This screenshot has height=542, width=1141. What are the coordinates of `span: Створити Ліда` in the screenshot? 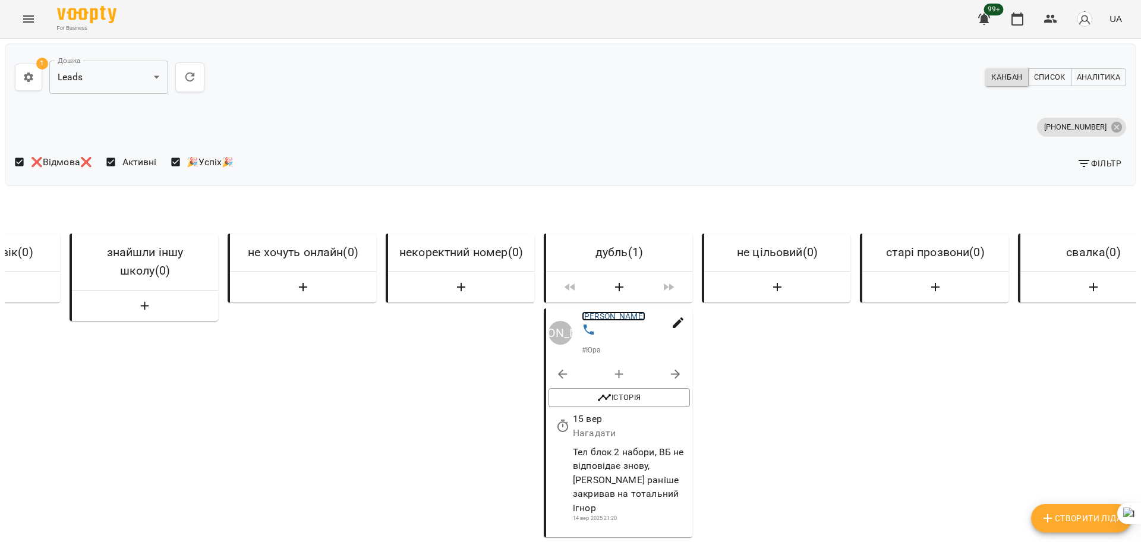 It's located at (1081, 518).